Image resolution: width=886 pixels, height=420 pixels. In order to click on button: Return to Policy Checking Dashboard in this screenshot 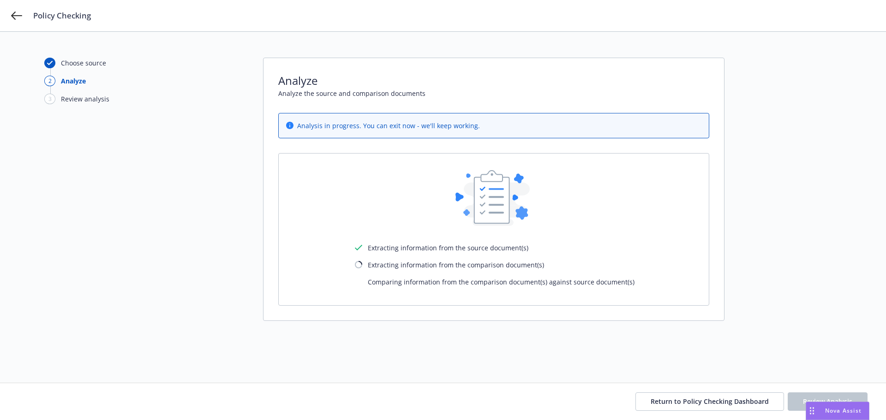, I will do `click(710, 402)`.